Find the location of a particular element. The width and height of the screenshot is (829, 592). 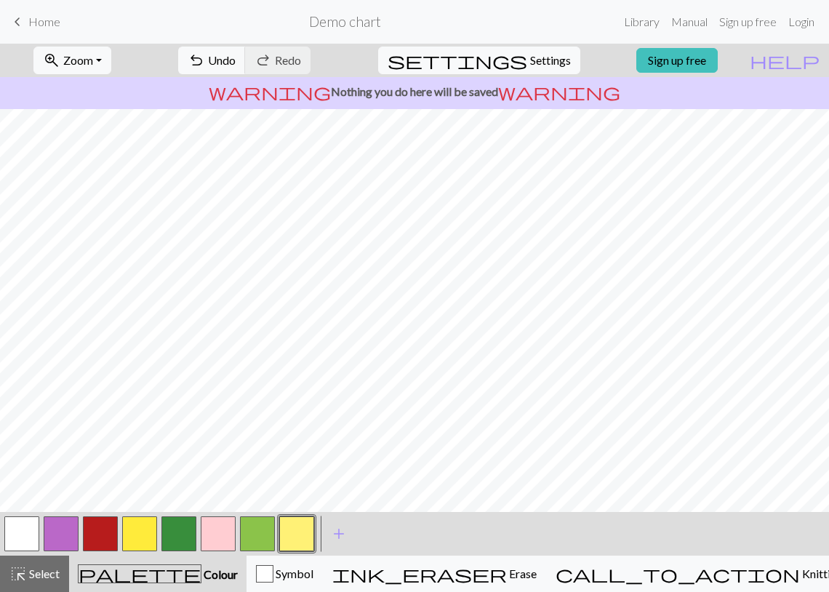

span: Zoom is located at coordinates (78, 60).